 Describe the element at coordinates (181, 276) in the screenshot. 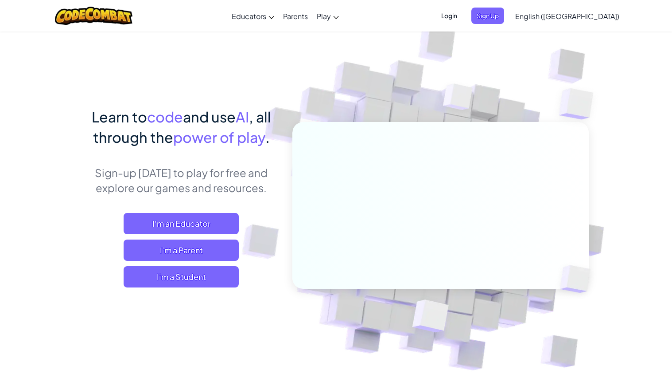

I see `span: I'm a Student` at that location.